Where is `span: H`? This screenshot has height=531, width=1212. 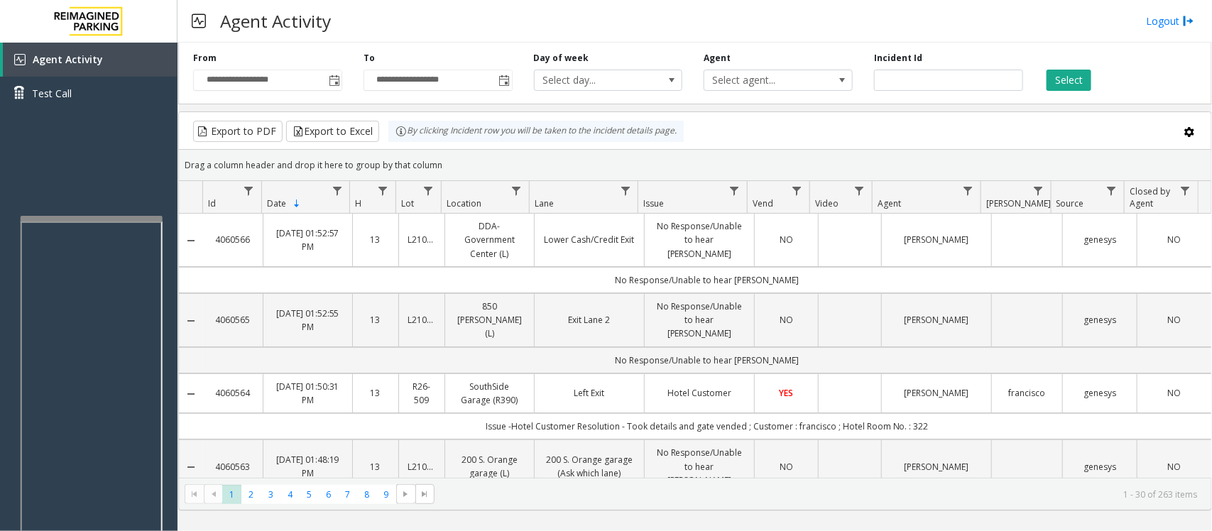
span: H is located at coordinates (359, 203).